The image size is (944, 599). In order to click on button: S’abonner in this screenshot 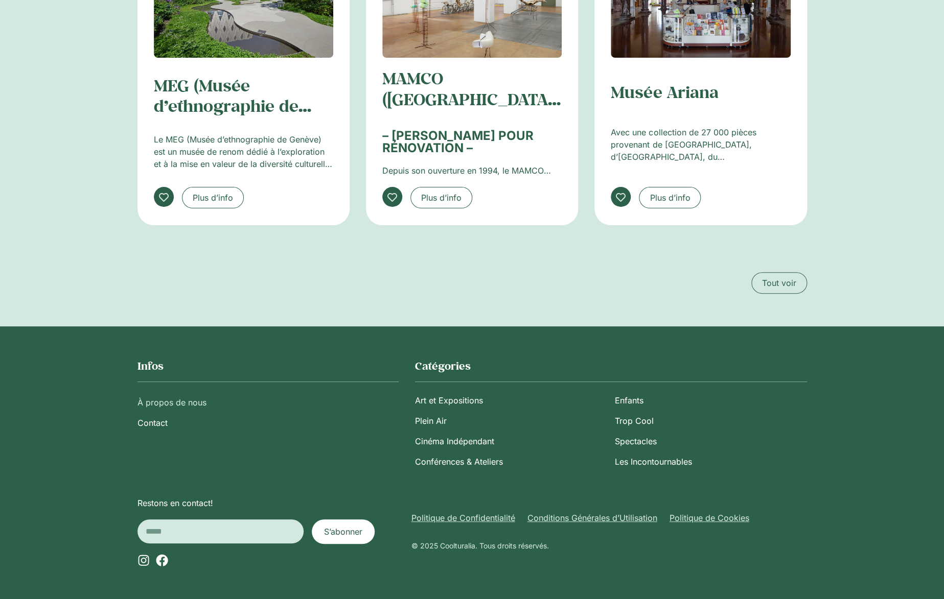, I will do `click(343, 532)`.